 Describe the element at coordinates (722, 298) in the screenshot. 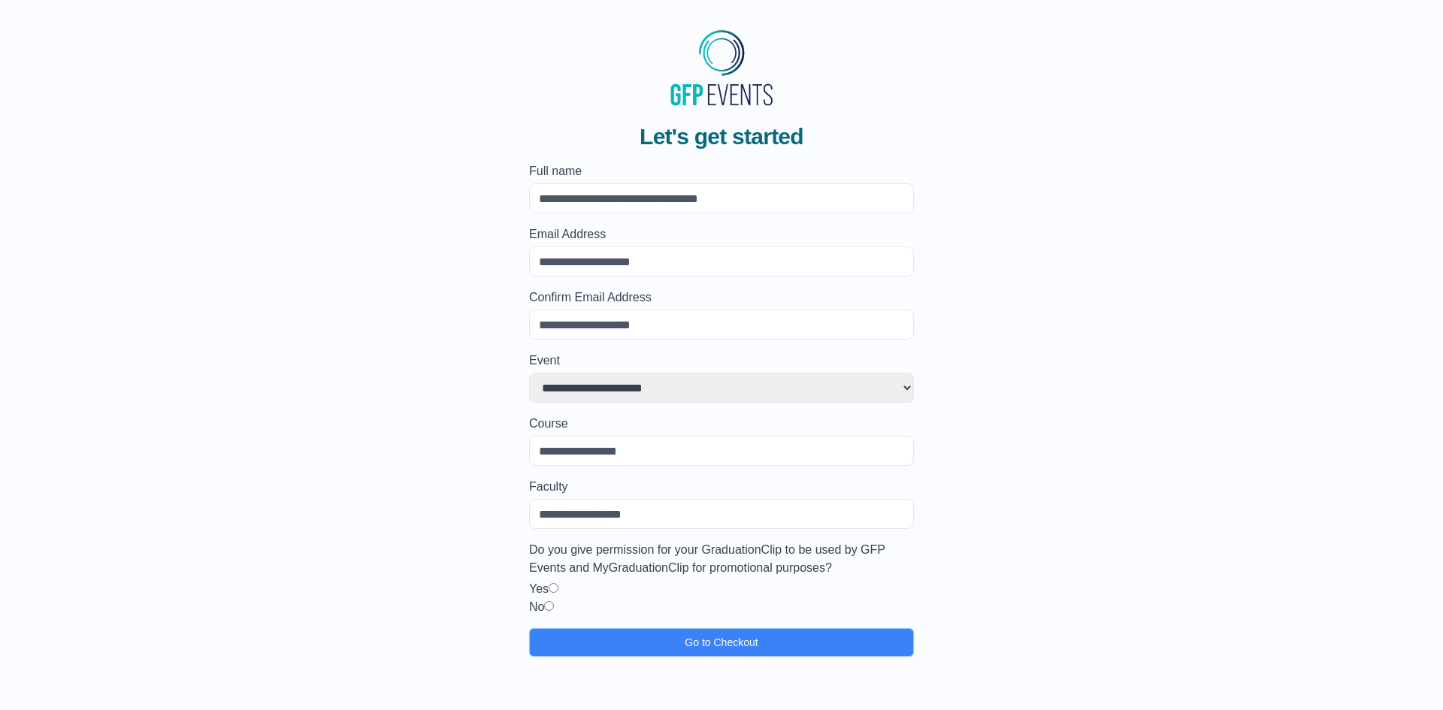

I see `label: Confirm Email Address` at that location.